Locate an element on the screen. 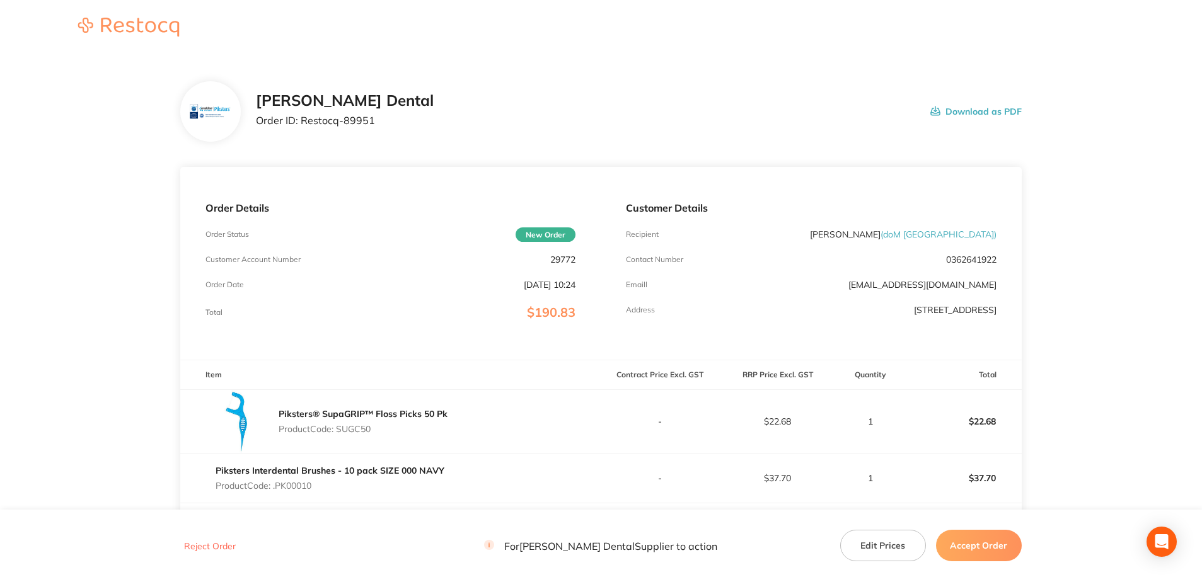 The width and height of the screenshot is (1202, 582). p: Contact Number is located at coordinates (654, 260).